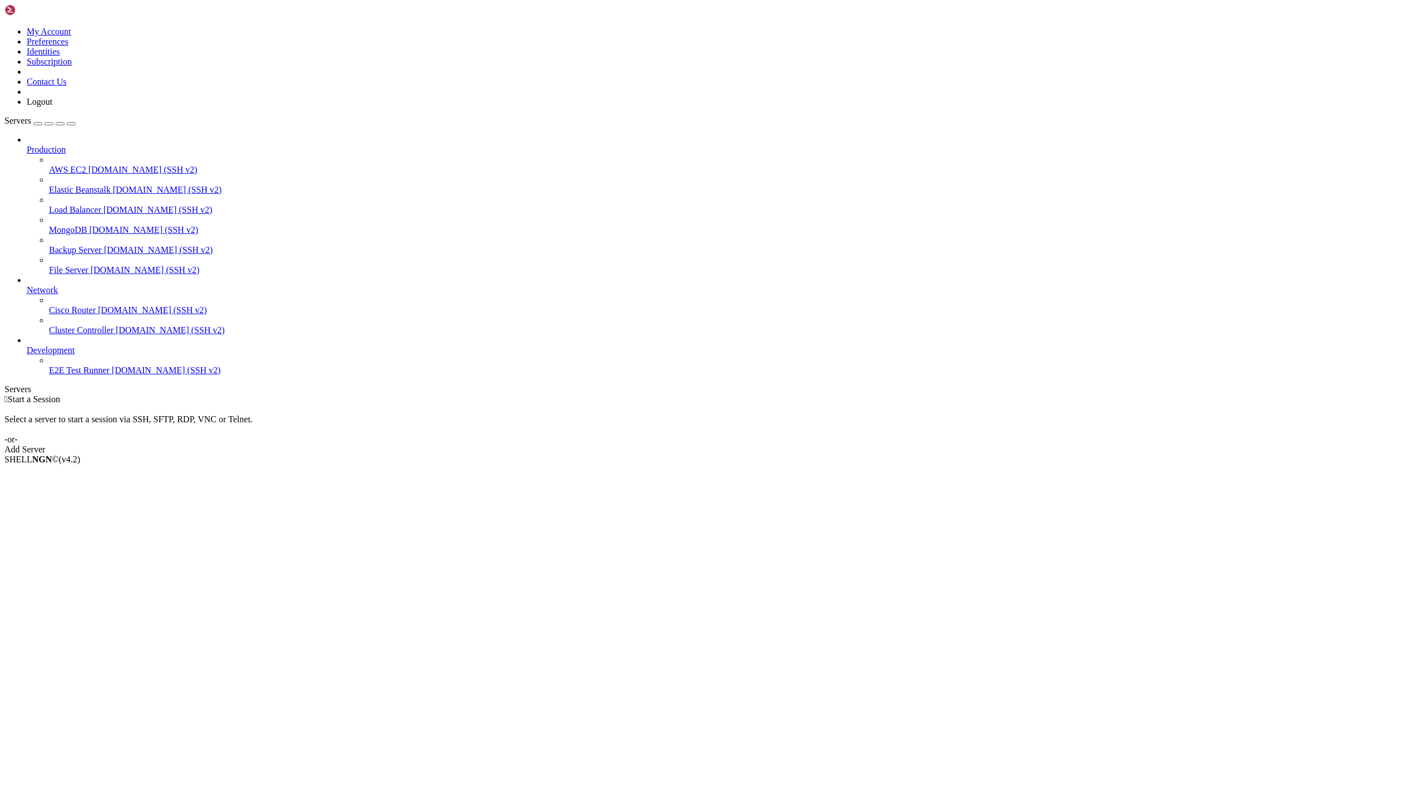 The width and height of the screenshot is (1425, 810). I want to click on span: File Server, so click(68, 269).